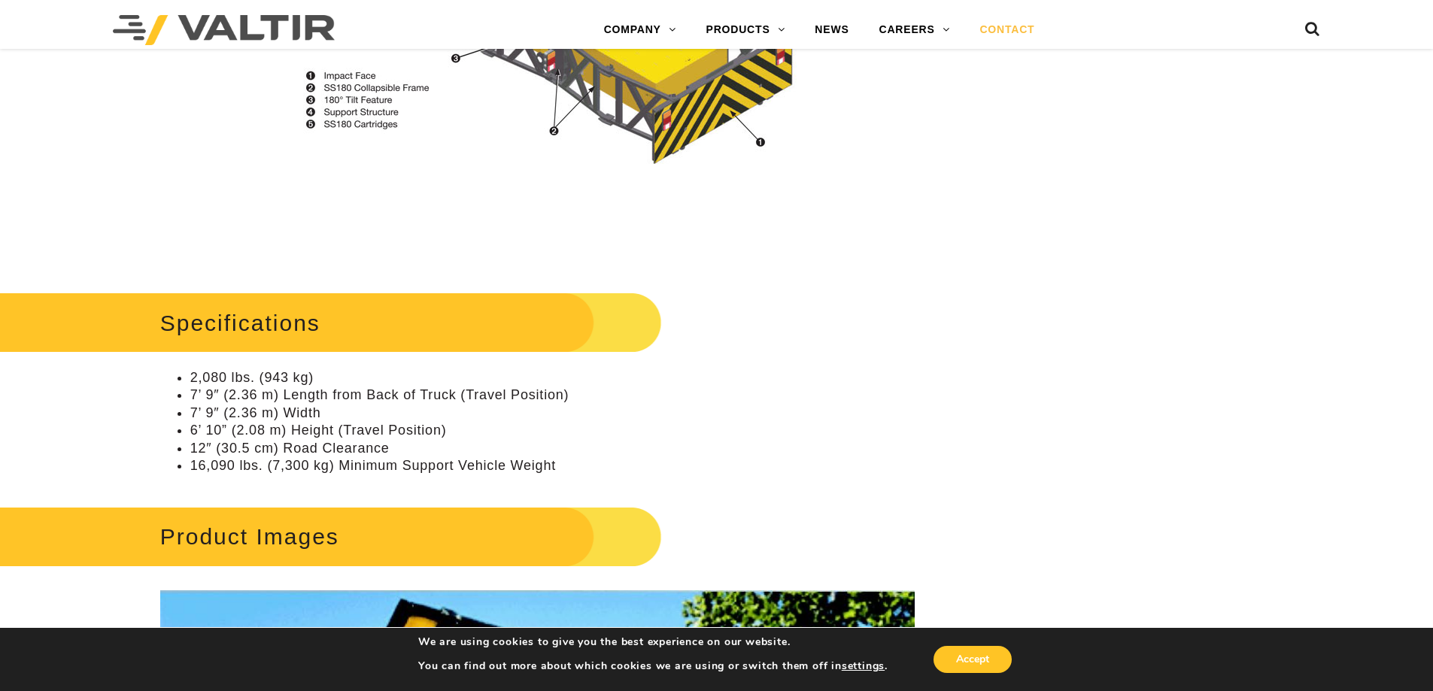  Describe the element at coordinates (552, 466) in the screenshot. I see `li: 16,090 lbs. (7,300 kg) Minimum Support Vehicle Weight` at that location.